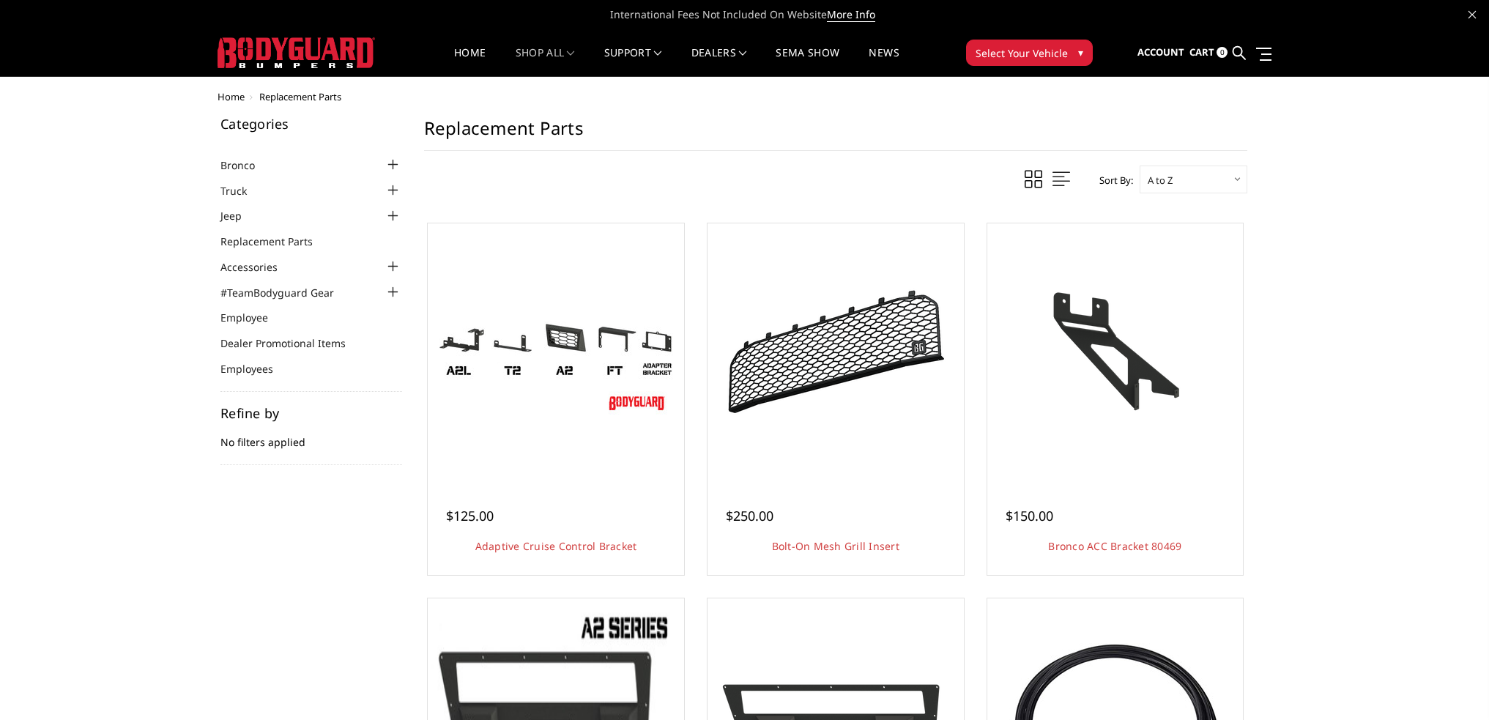 The width and height of the screenshot is (1489, 720). What do you see at coordinates (292, 343) in the screenshot?
I see `a: Dealer Promotional Items` at bounding box center [292, 343].